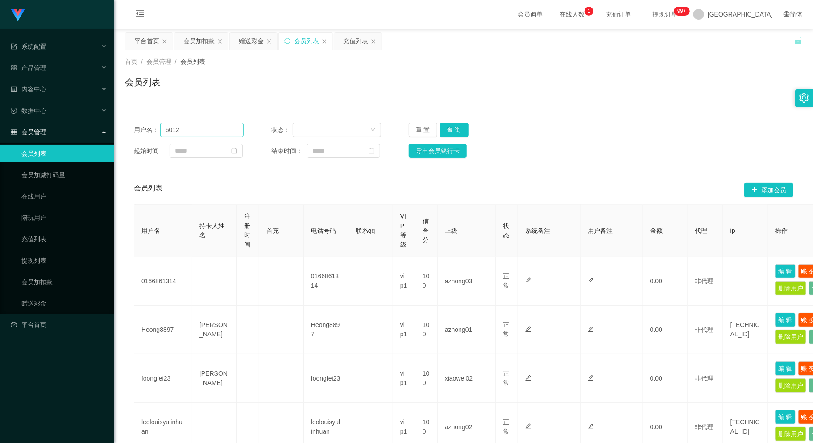  What do you see at coordinates (769, 190) in the screenshot?
I see `button: 图标: plus添加会员` at bounding box center [769, 190].